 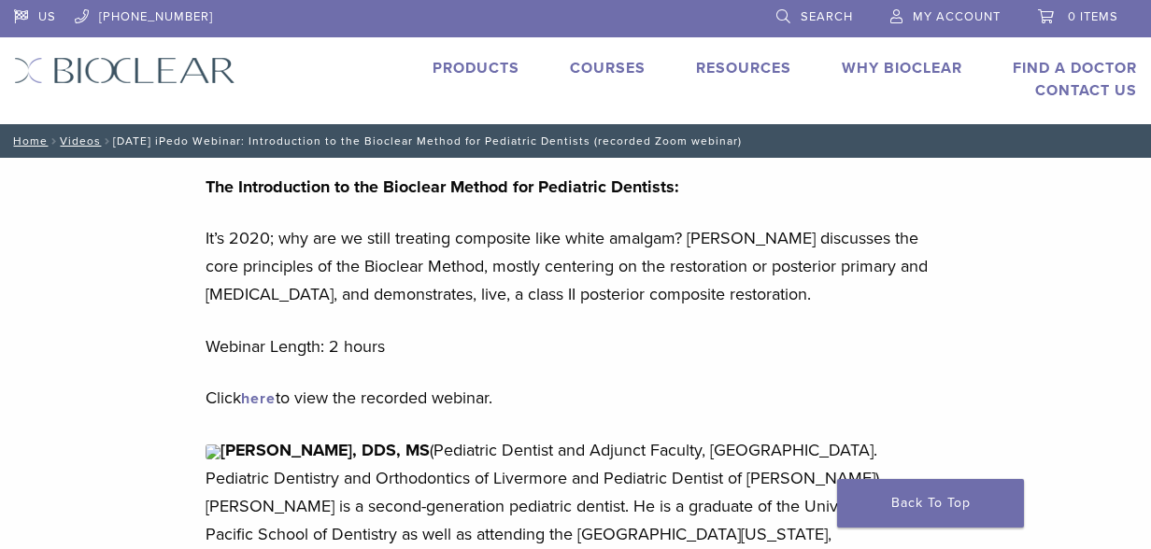 I want to click on p: Webinar Length: 2 hours, so click(x=575, y=347).